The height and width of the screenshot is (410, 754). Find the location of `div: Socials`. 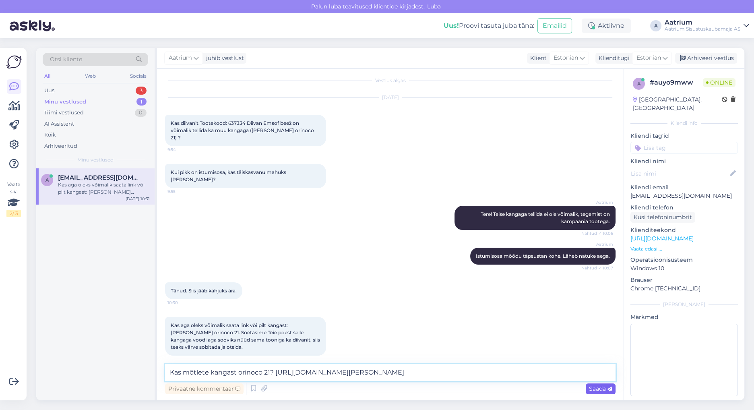

div: Socials is located at coordinates (138, 76).